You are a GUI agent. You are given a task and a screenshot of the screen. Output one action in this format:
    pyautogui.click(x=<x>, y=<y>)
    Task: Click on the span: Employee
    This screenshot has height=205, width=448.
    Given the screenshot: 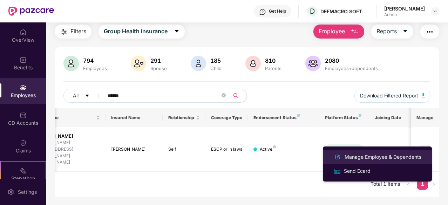 What is the action you would take?
    pyautogui.click(x=331, y=31)
    